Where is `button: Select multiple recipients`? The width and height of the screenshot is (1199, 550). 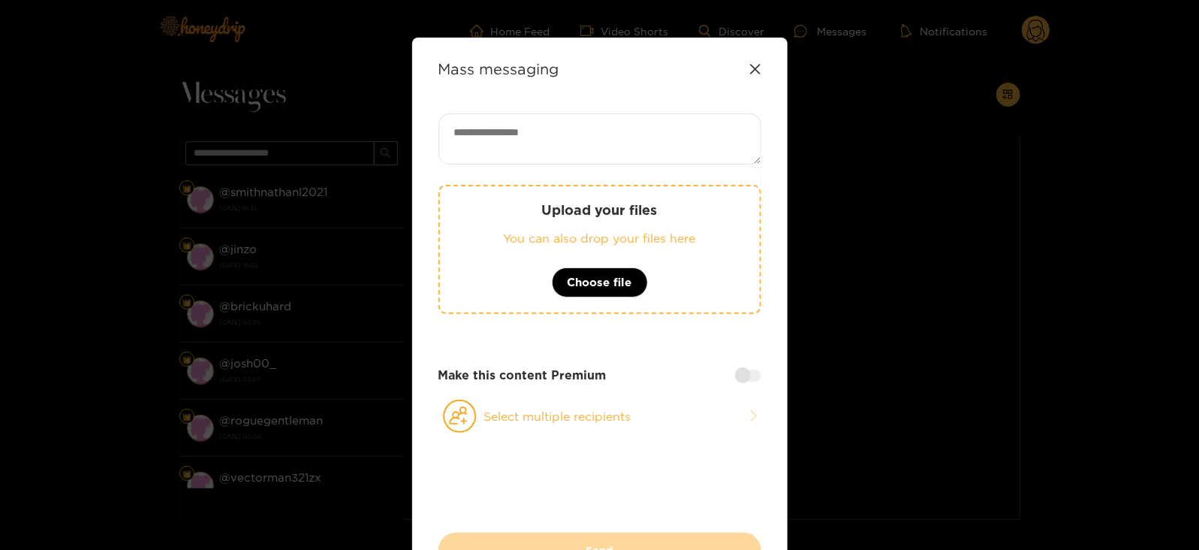 button: Select multiple recipients is located at coordinates (600, 416).